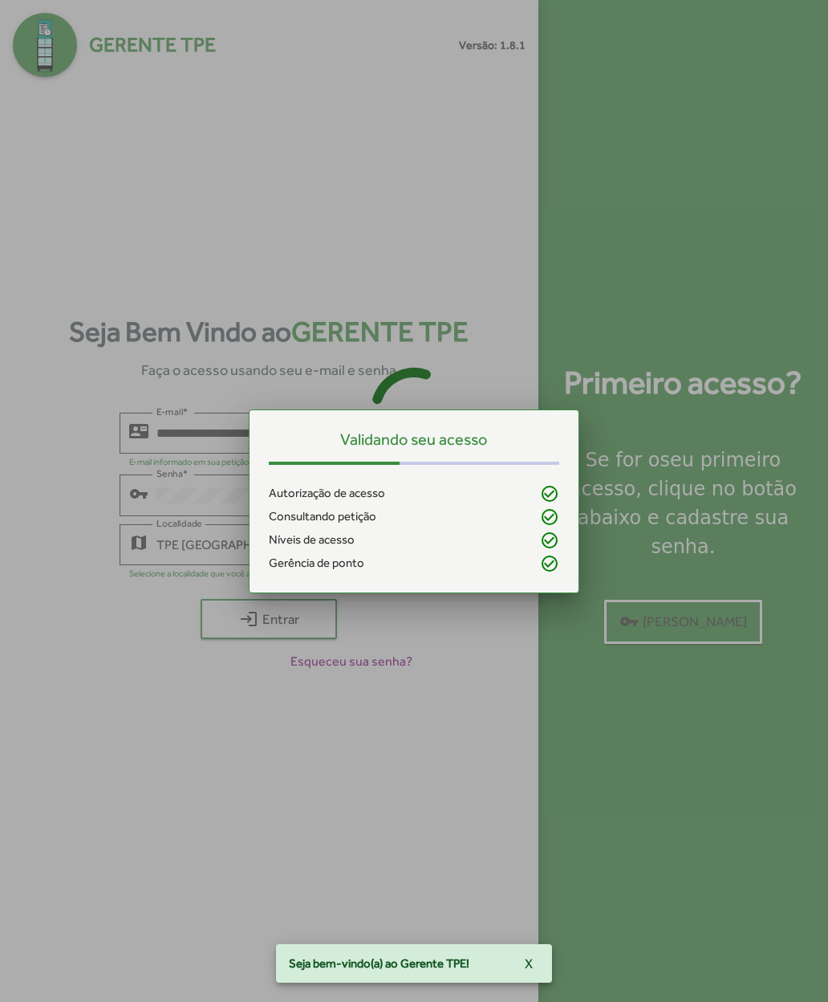  Describe the element at coordinates (414, 439) in the screenshot. I see `h5: Validando seu acesso` at that location.